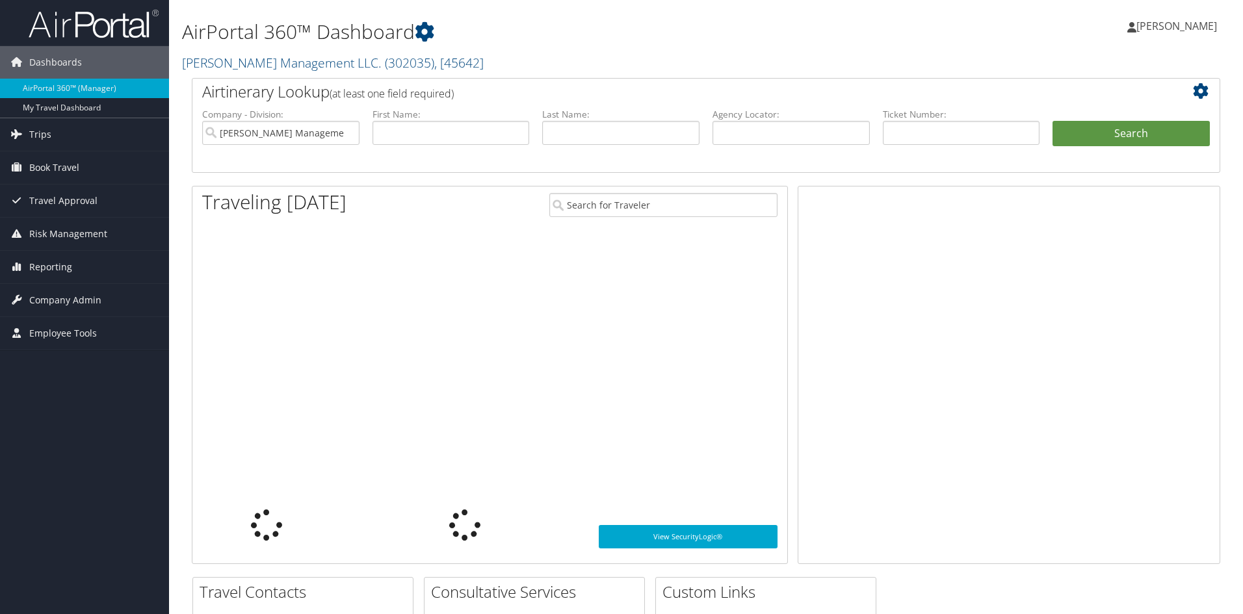  I want to click on span: Trips, so click(40, 135).